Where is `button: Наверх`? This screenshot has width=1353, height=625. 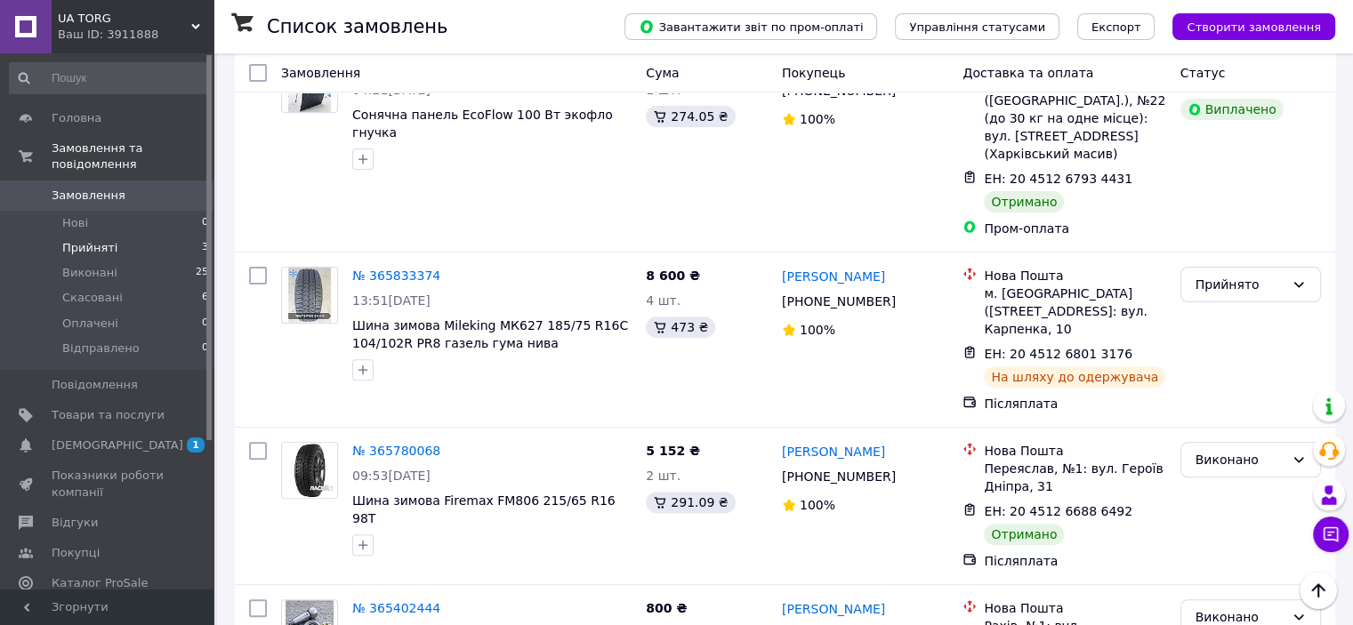
button: Наверх is located at coordinates (1318, 591).